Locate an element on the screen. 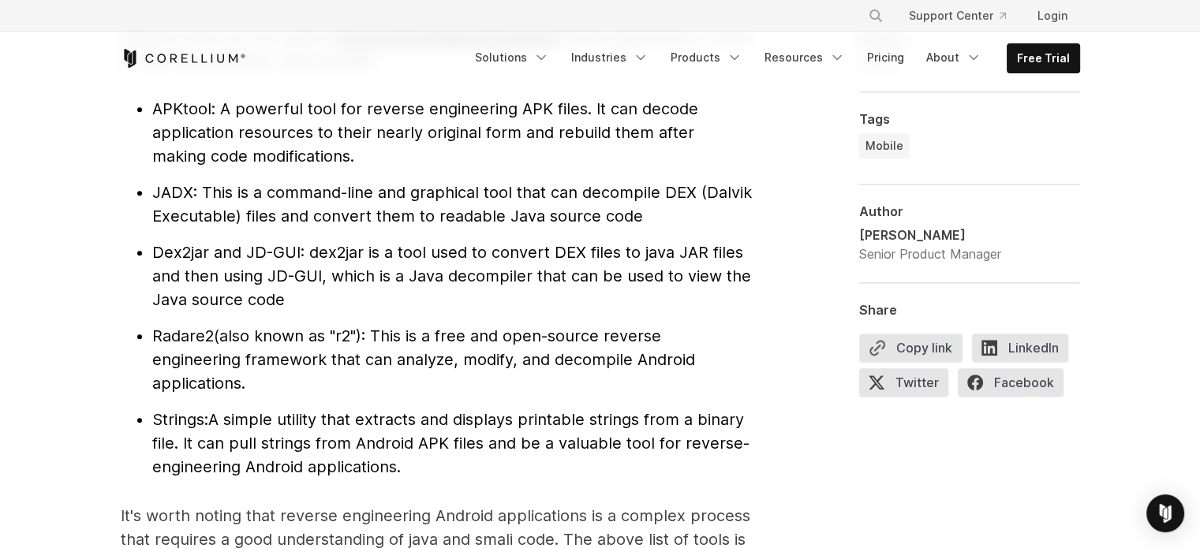 The image size is (1200, 548). span: APKtool is located at coordinates (181, 109).